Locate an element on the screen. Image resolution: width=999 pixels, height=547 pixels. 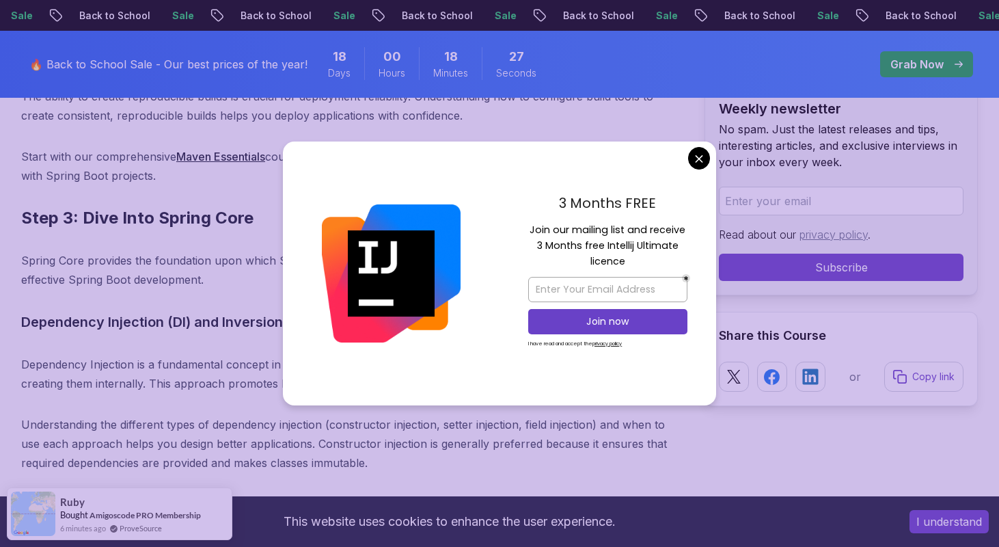
p: Spring Core provides the foundation upon which Spring Boot is built. Understanding these core con... is located at coordinates (352, 270).